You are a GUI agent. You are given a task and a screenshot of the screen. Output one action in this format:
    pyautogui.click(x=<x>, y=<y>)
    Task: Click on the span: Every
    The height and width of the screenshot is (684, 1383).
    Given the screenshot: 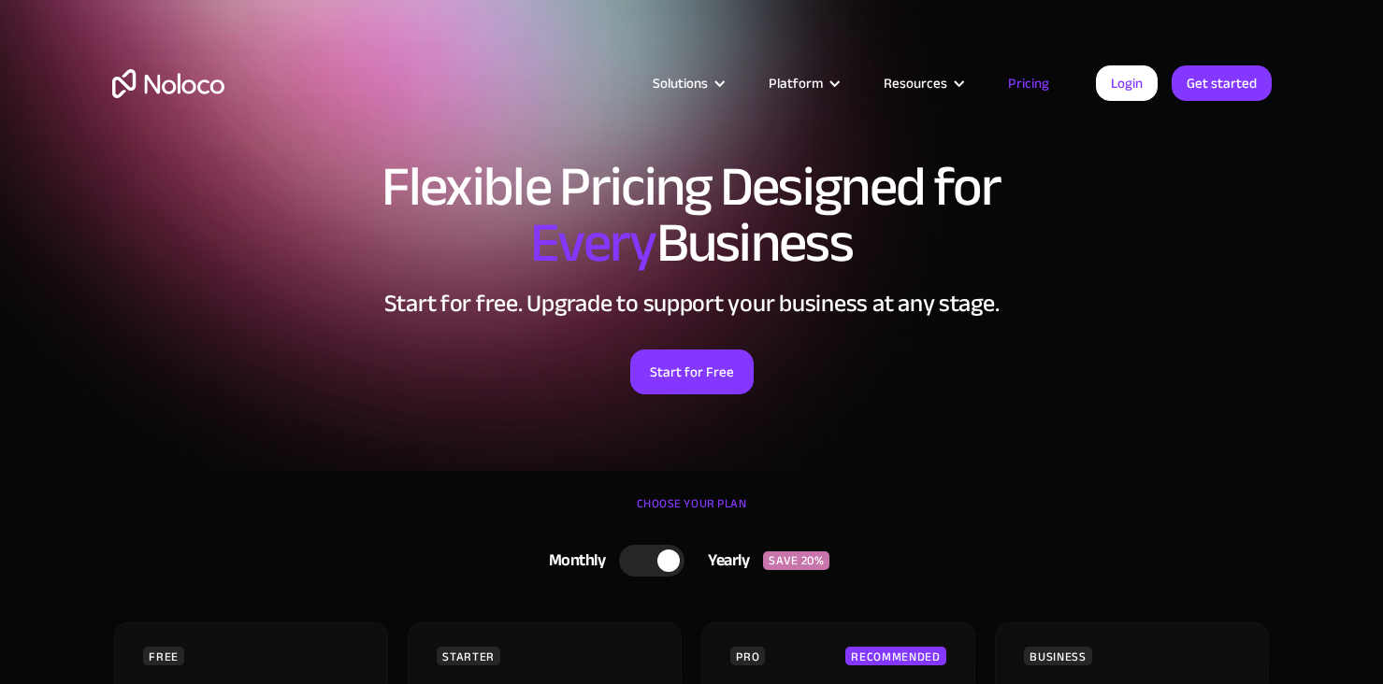 What is the action you would take?
    pyautogui.click(x=593, y=243)
    